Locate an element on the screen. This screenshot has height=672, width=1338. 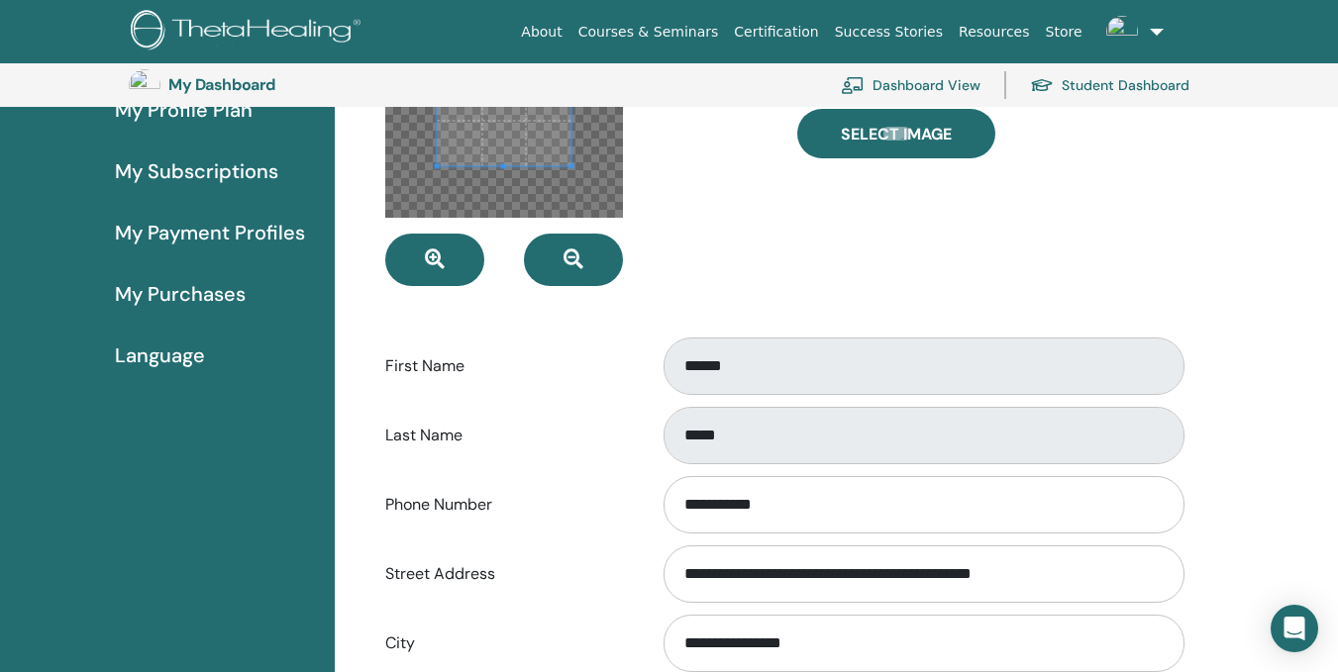
span: My Profile Plan is located at coordinates (183, 110).